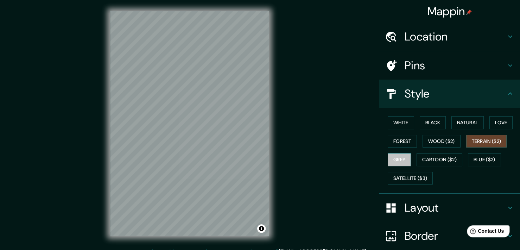 The width and height of the screenshot is (520, 250). What do you see at coordinates (33, 8) in the screenshot?
I see `span: Contact Us` at bounding box center [33, 8].